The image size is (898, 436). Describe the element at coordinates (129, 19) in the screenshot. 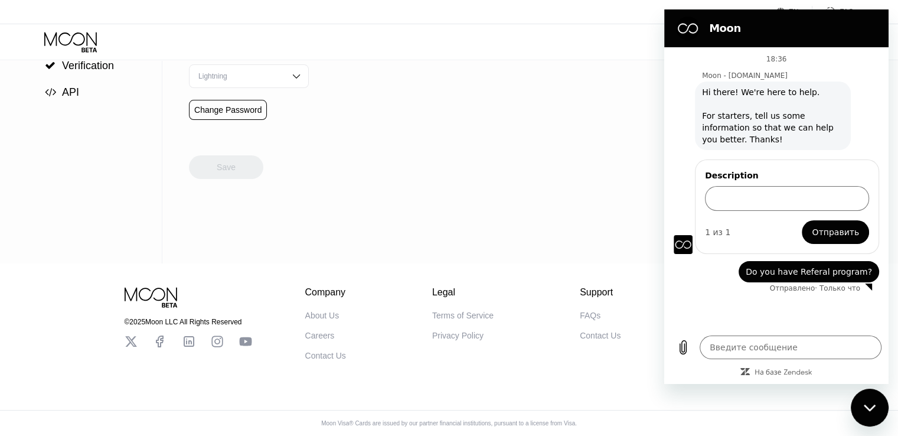

I see `h2: Moon` at that location.